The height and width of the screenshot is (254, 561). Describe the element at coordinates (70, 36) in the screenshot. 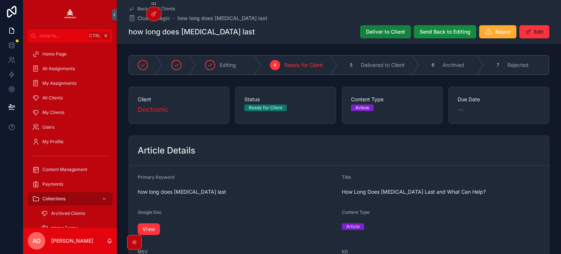

I see `button: Jump to...CtrlK` at that location.